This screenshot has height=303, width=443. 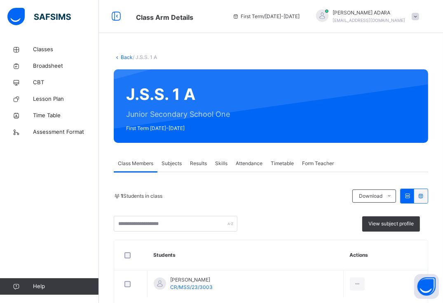 What do you see at coordinates (66, 132) in the screenshot?
I see `span: Assessment Format` at bounding box center [66, 132].